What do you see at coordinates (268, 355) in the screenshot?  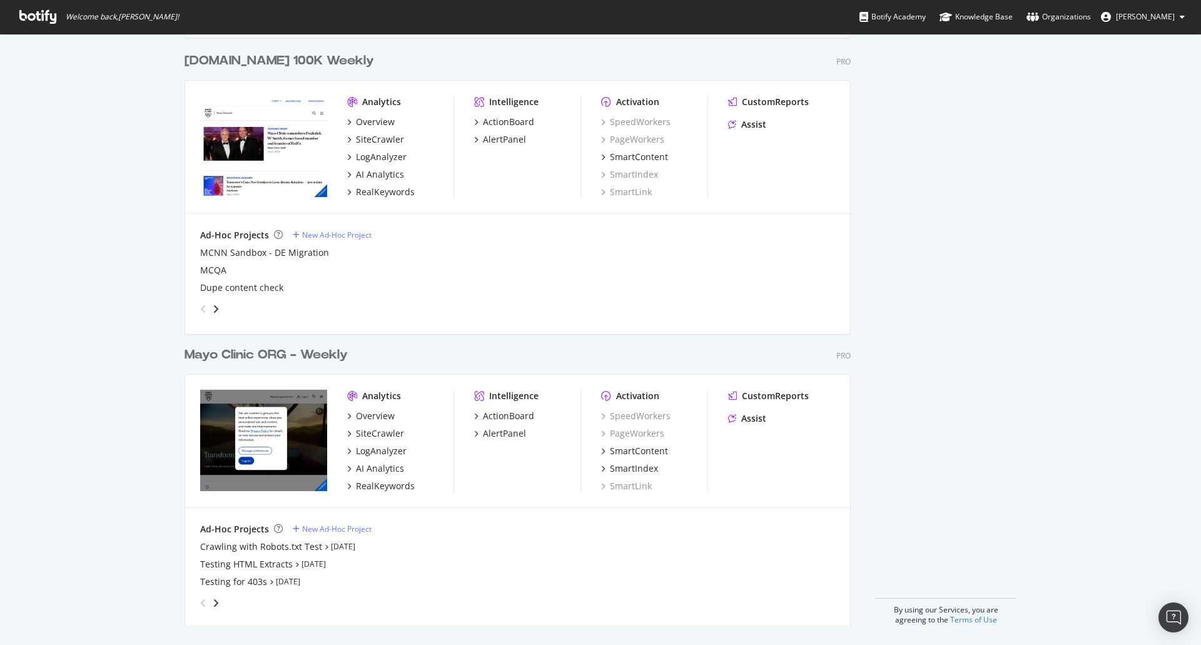 I see `a: Mayo Clinic ORG - Weekly` at bounding box center [268, 355].